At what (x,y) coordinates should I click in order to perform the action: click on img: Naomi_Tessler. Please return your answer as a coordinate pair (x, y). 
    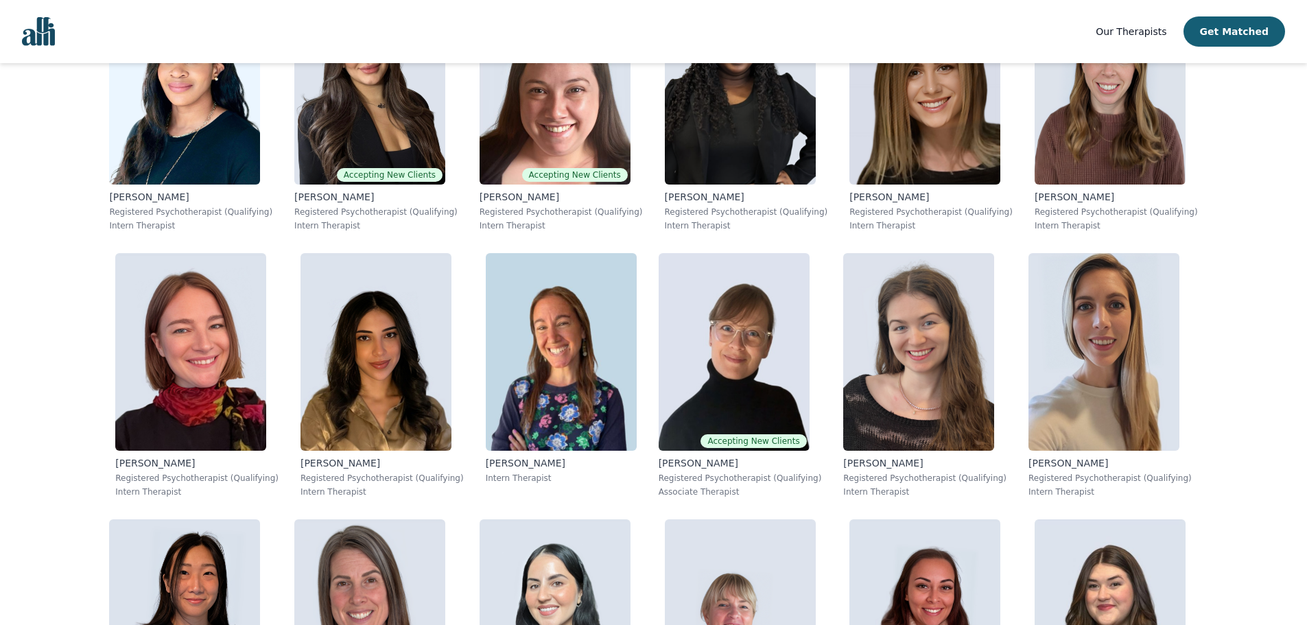
    Looking at the image, I should click on (561, 352).